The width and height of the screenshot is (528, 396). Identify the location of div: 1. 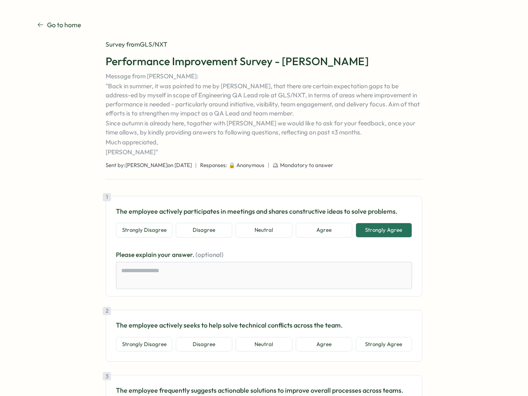
(107, 197).